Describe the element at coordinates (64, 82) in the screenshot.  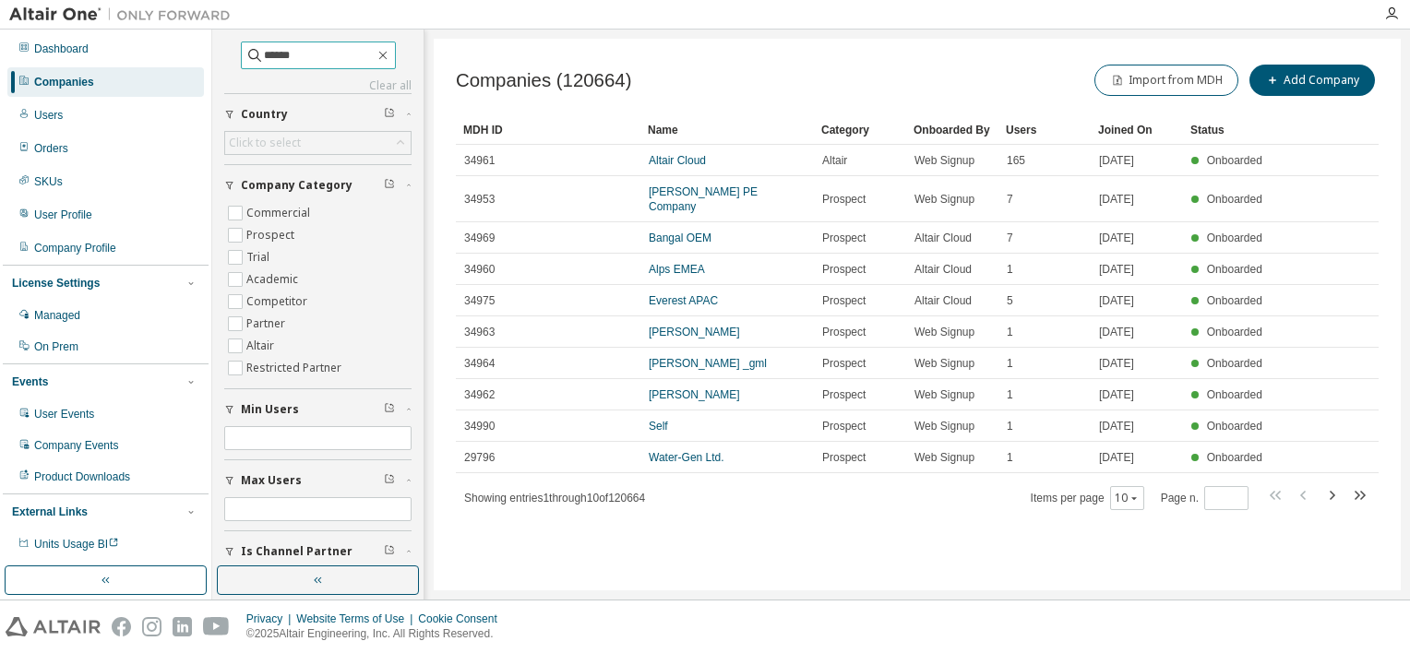
I see `div: Companies` at that location.